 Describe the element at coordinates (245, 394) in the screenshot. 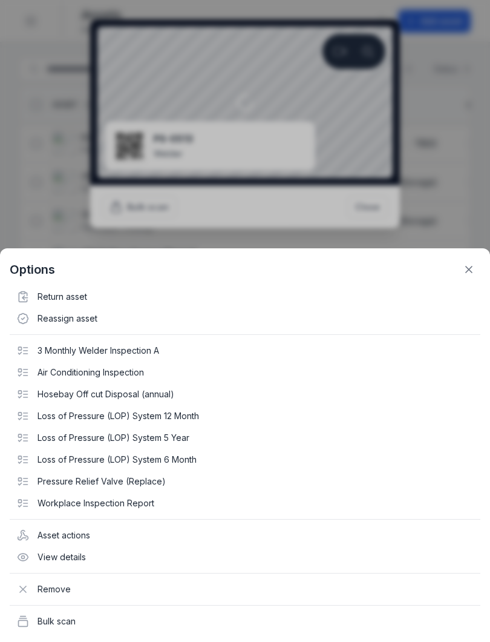

I see `div: Hosebay Off cut Disposal (annual)` at that location.